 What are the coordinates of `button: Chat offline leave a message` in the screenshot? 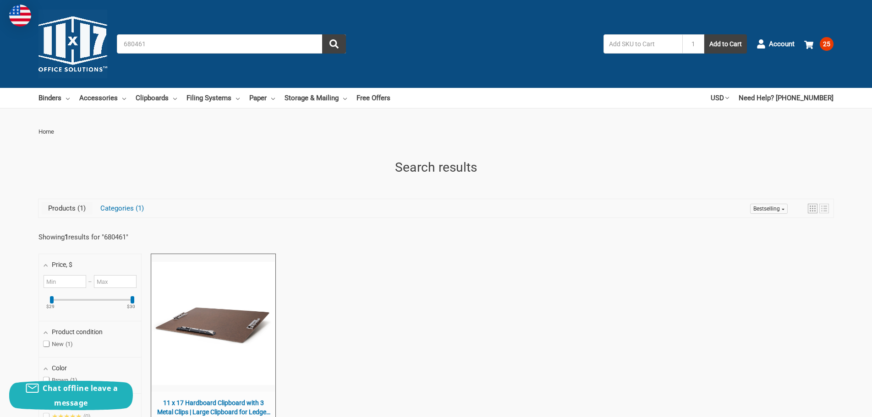 It's located at (71, 396).